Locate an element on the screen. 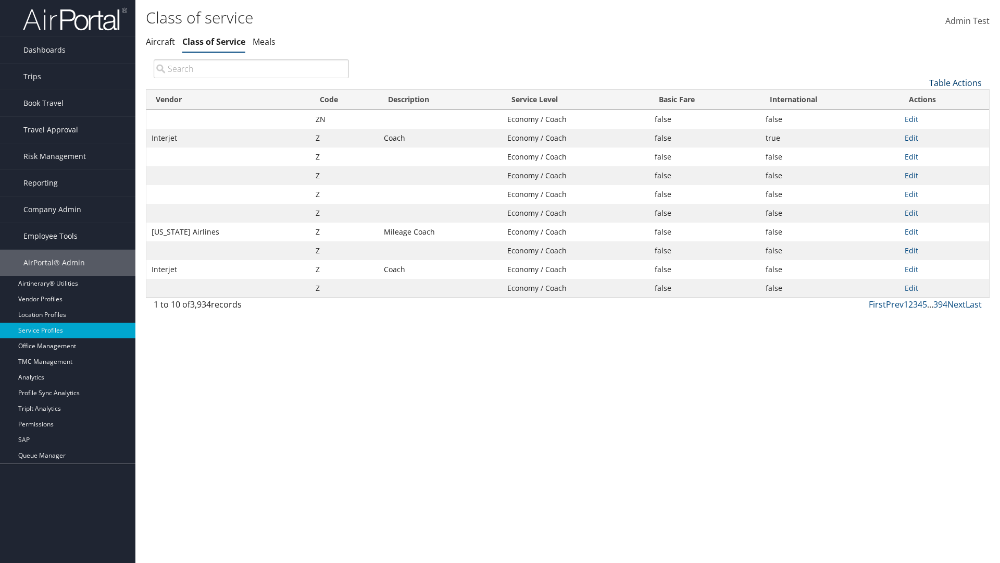 This screenshot has width=1000, height=563. div: 1 to 10 of records is located at coordinates (251, 307).